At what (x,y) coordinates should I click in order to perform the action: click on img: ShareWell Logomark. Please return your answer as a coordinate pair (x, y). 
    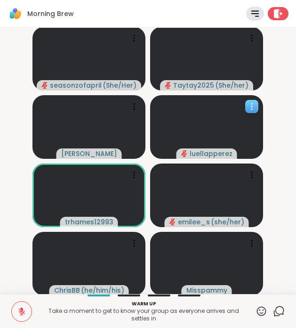
    Looking at the image, I should click on (16, 14).